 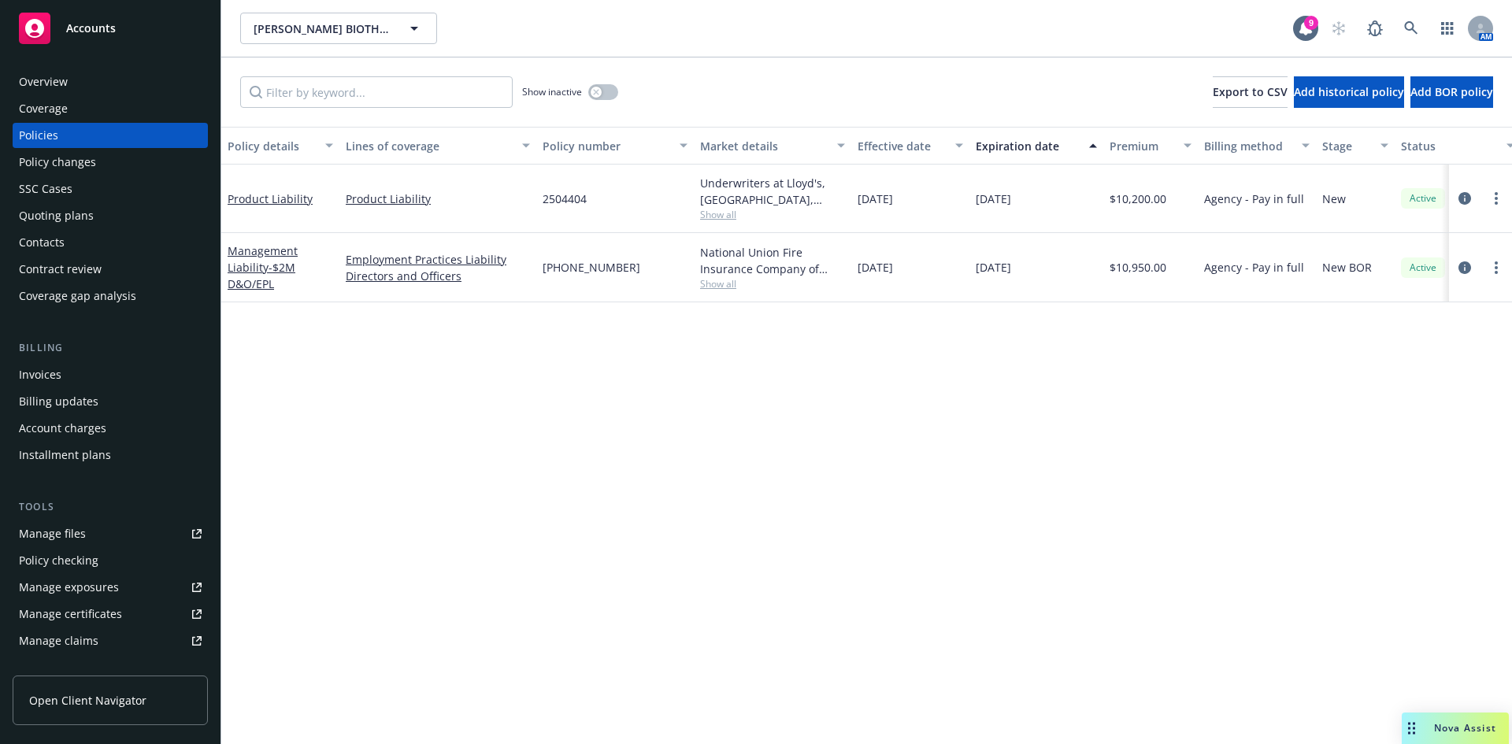 What do you see at coordinates (1339, 28) in the screenshot?
I see `a: Start snowing` at bounding box center [1339, 28].